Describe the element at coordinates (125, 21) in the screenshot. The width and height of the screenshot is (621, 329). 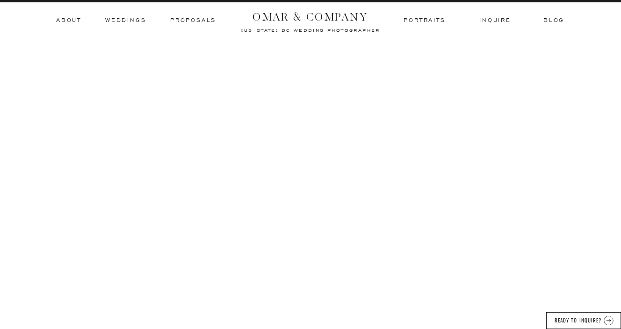
I see `a: Weddings` at that location.